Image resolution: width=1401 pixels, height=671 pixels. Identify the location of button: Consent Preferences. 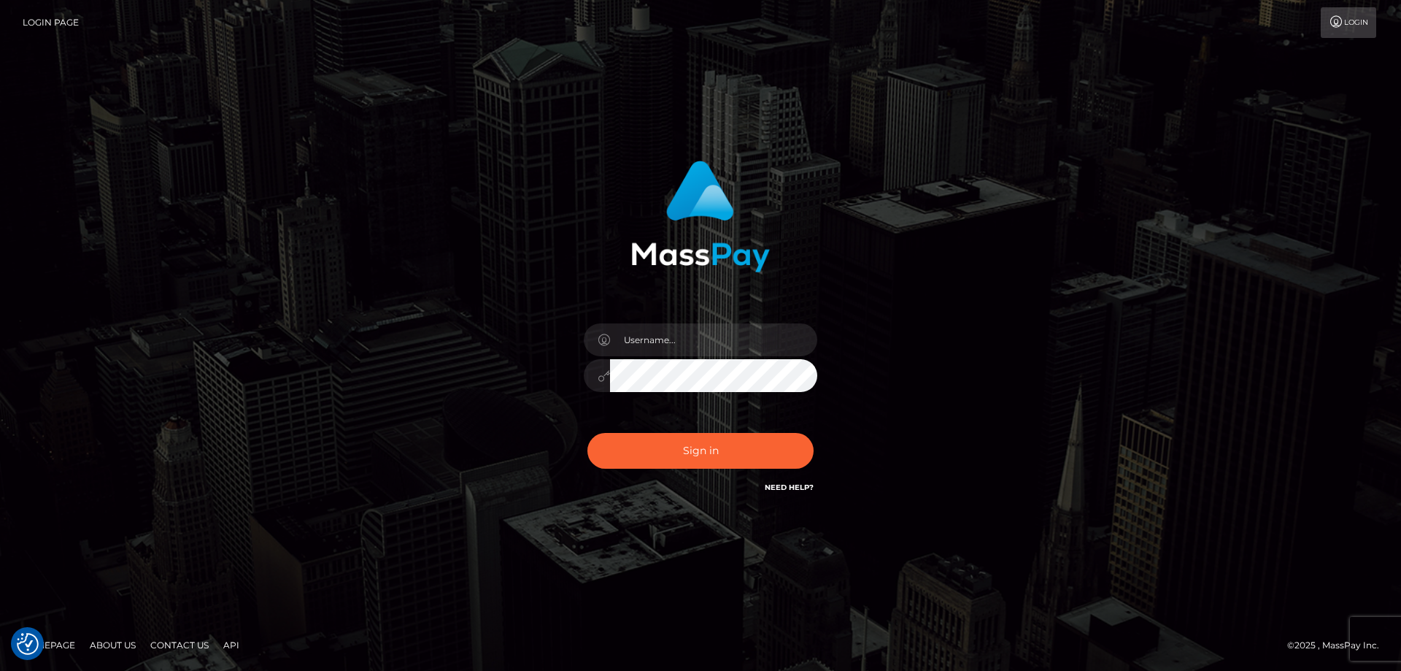
(28, 644).